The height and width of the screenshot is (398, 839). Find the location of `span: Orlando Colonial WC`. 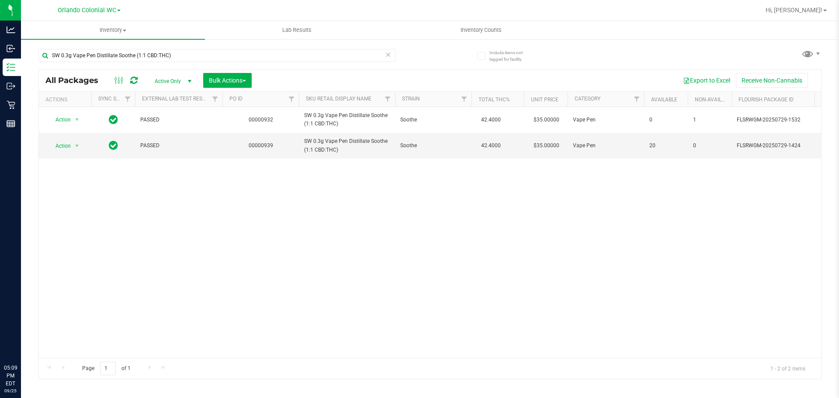

span: Orlando Colonial WC is located at coordinates (87, 10).